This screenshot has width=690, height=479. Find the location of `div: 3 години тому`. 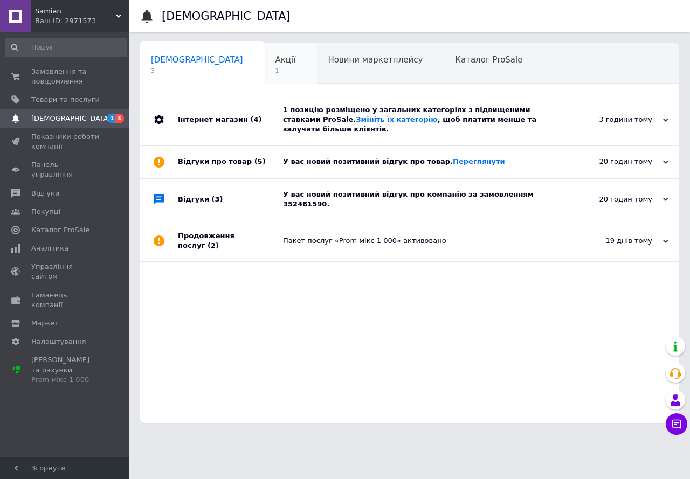

div: 3 години тому is located at coordinates (615, 120).